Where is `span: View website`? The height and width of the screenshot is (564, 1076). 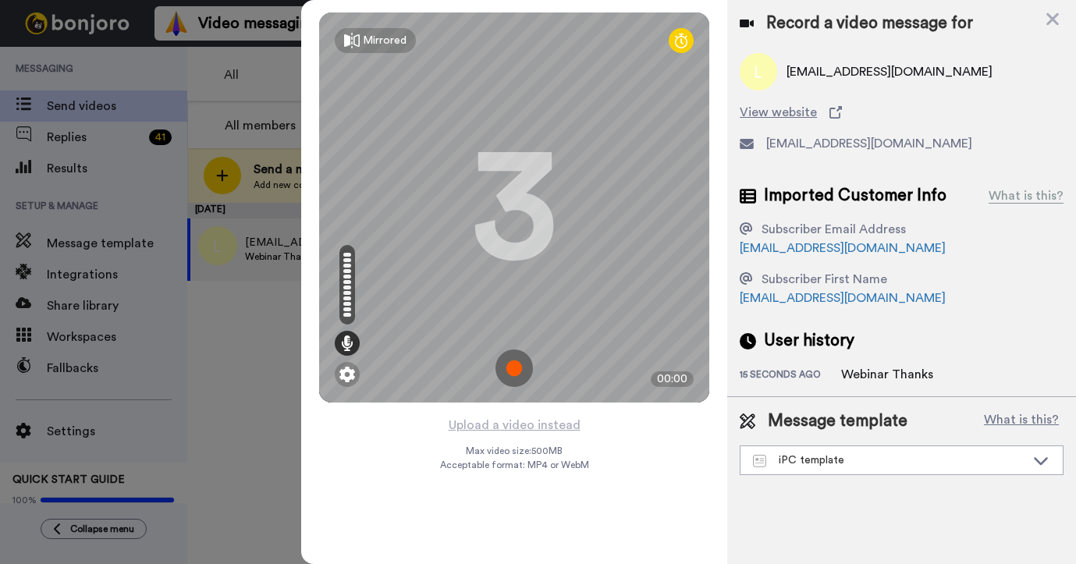 span: View website is located at coordinates (778, 112).